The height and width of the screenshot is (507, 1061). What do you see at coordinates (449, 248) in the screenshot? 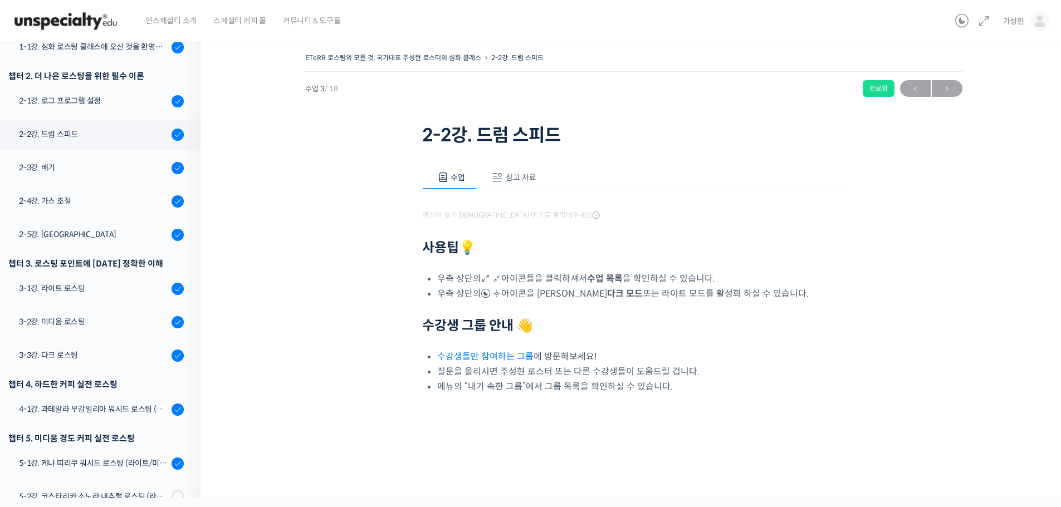
I see `strong: 사용팁` at bounding box center [449, 248].